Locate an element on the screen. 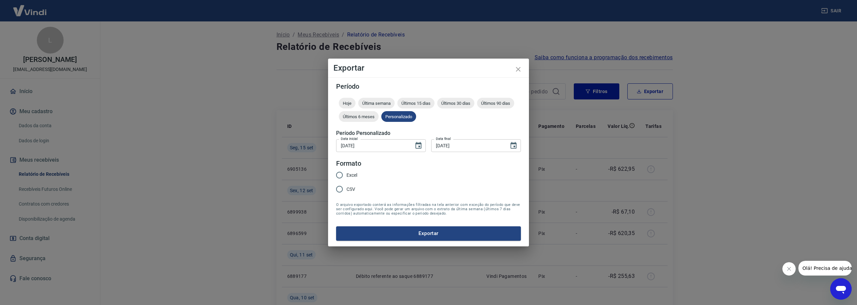 This screenshot has height=305, width=857. span: Últimos 30 dias is located at coordinates (455, 103).